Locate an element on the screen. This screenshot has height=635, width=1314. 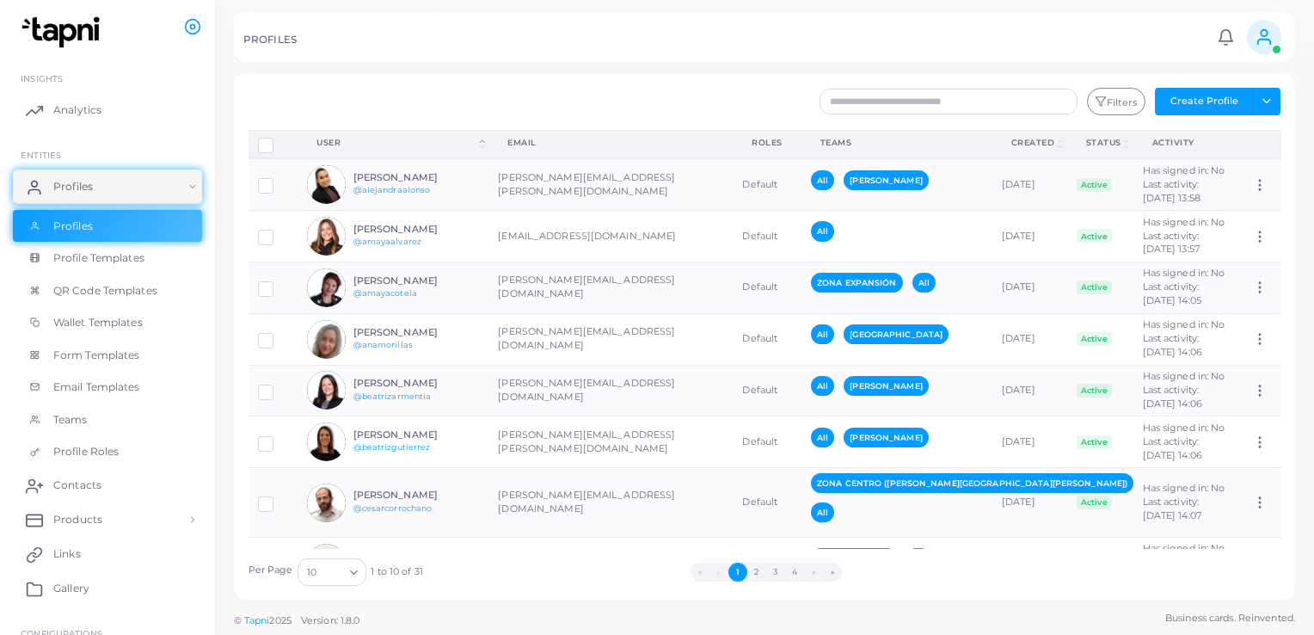
span: QR Code Templates is located at coordinates (105, 291).